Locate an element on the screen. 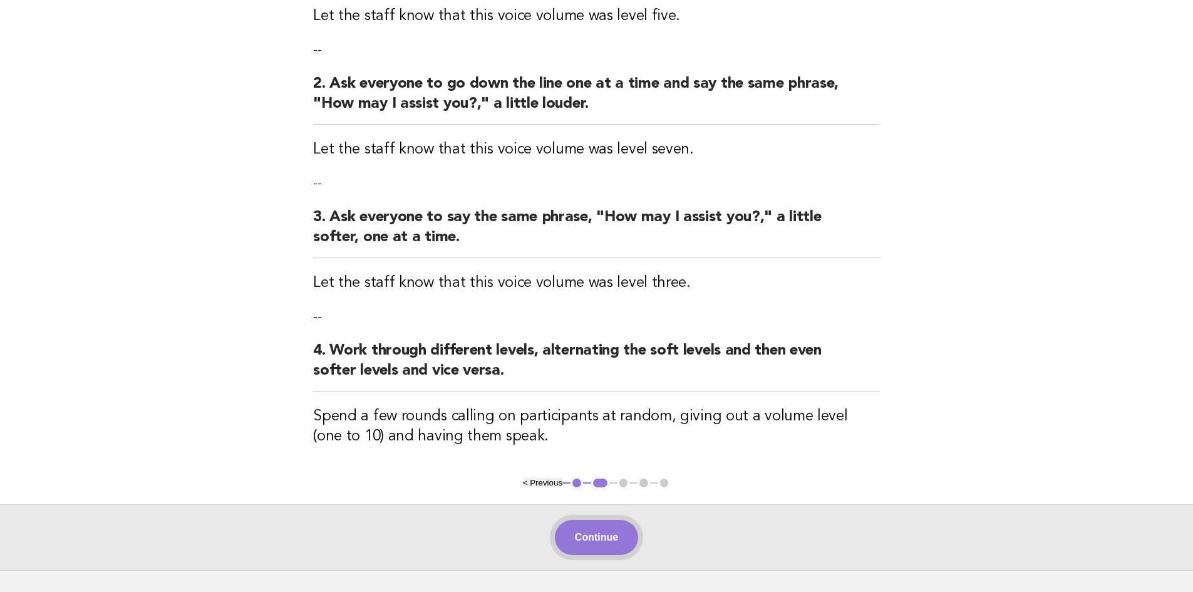  h2: 4. Work through different levels, alternating the soft levels and then even softer levels and vic... is located at coordinates (596, 366).